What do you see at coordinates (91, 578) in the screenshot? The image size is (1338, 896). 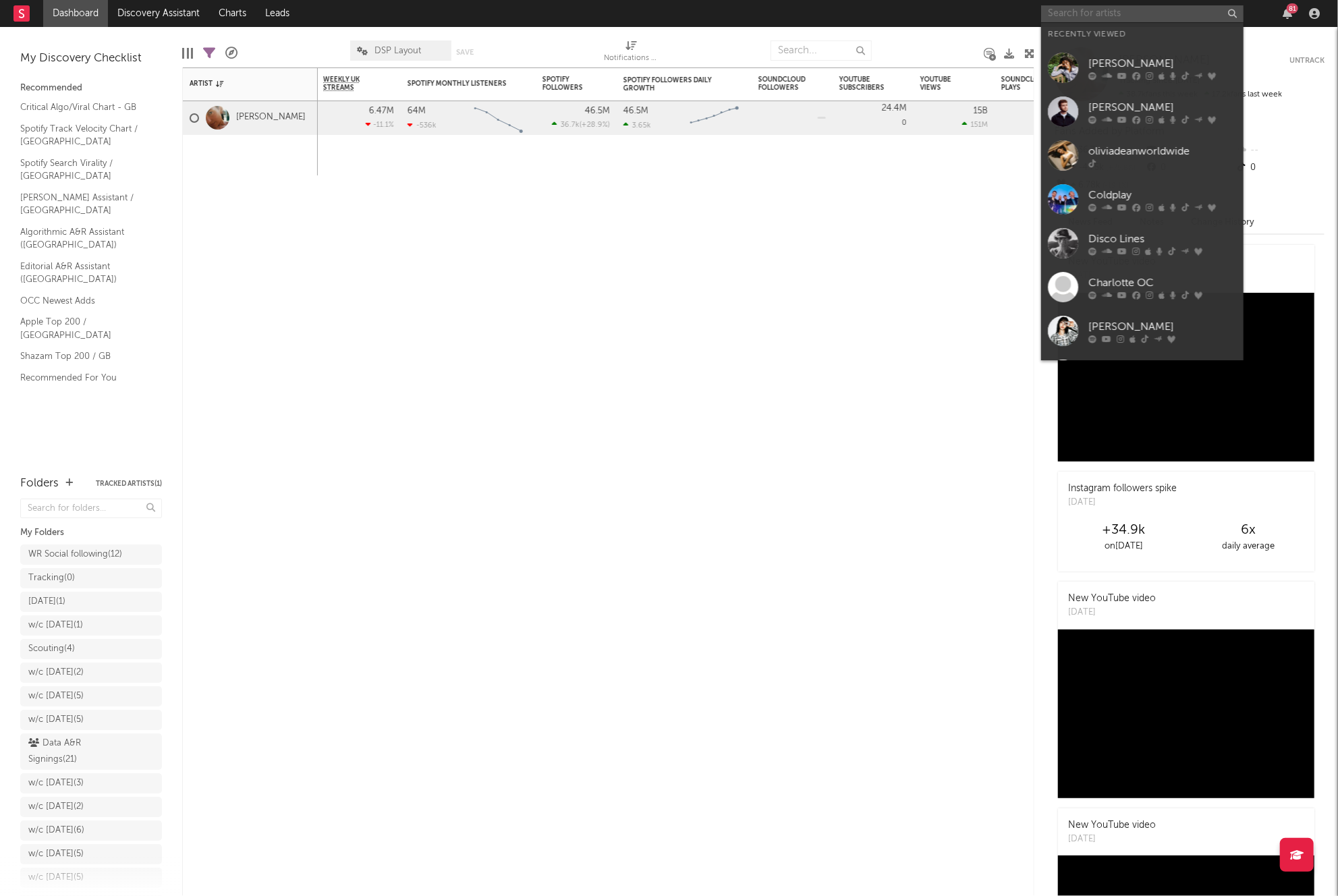 I see `a: Tracking(0)` at bounding box center [91, 578].